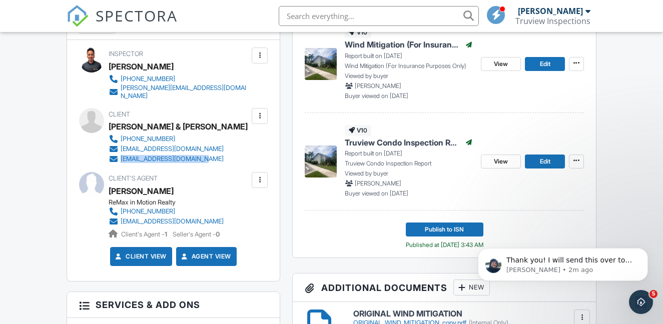  I want to click on span: Seller's Agent -, so click(196, 234).